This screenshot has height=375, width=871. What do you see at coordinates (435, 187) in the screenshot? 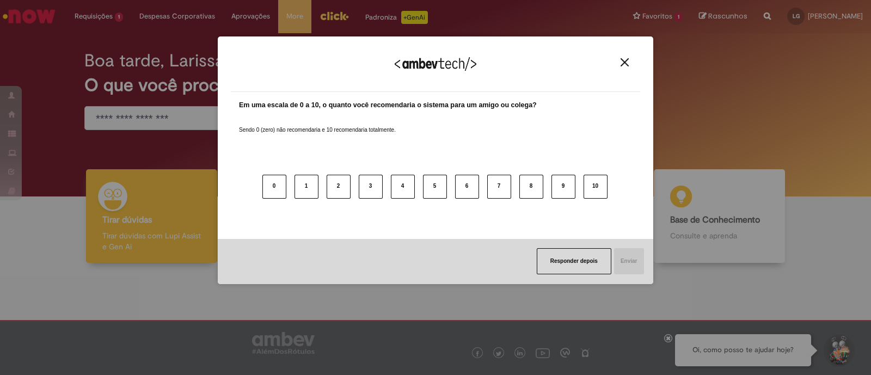
I see `button: 5` at bounding box center [435, 187].